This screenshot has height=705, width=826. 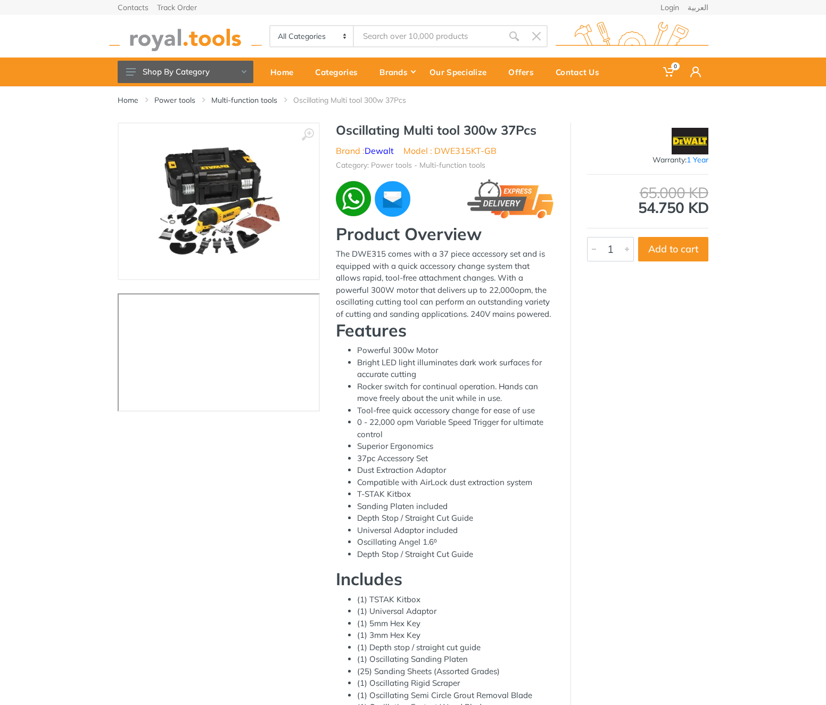 What do you see at coordinates (456, 530) in the screenshot?
I see `li: Universal Adaptor included` at bounding box center [456, 530].